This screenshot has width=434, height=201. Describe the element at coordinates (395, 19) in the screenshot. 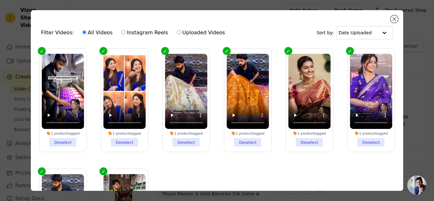

I see `button: Close modal` at that location.